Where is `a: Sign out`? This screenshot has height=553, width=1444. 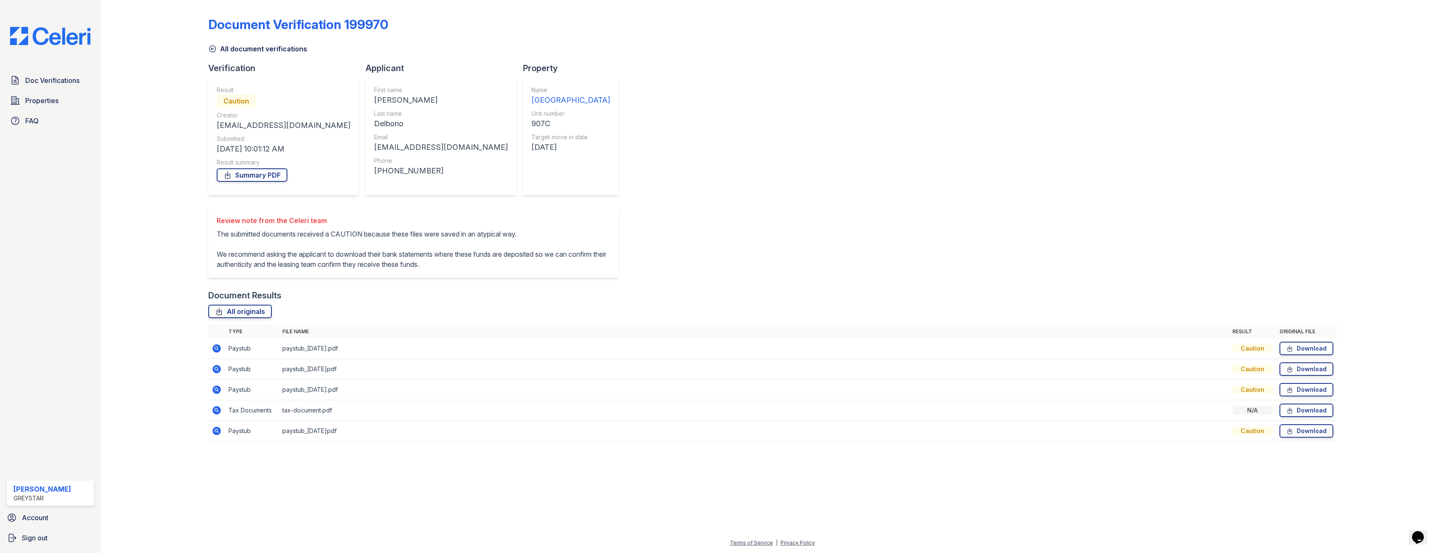 a: Sign out is located at coordinates (50, 538).